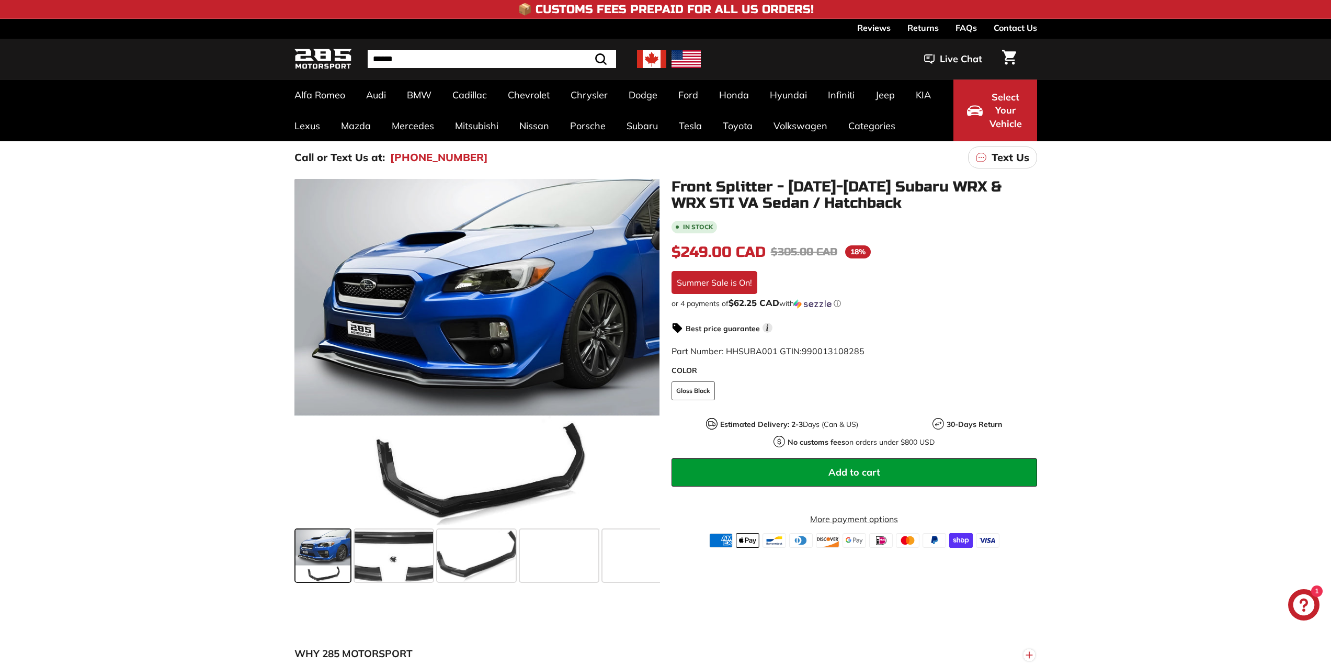 This screenshot has width=1331, height=665. I want to click on b: In stock, so click(698, 227).